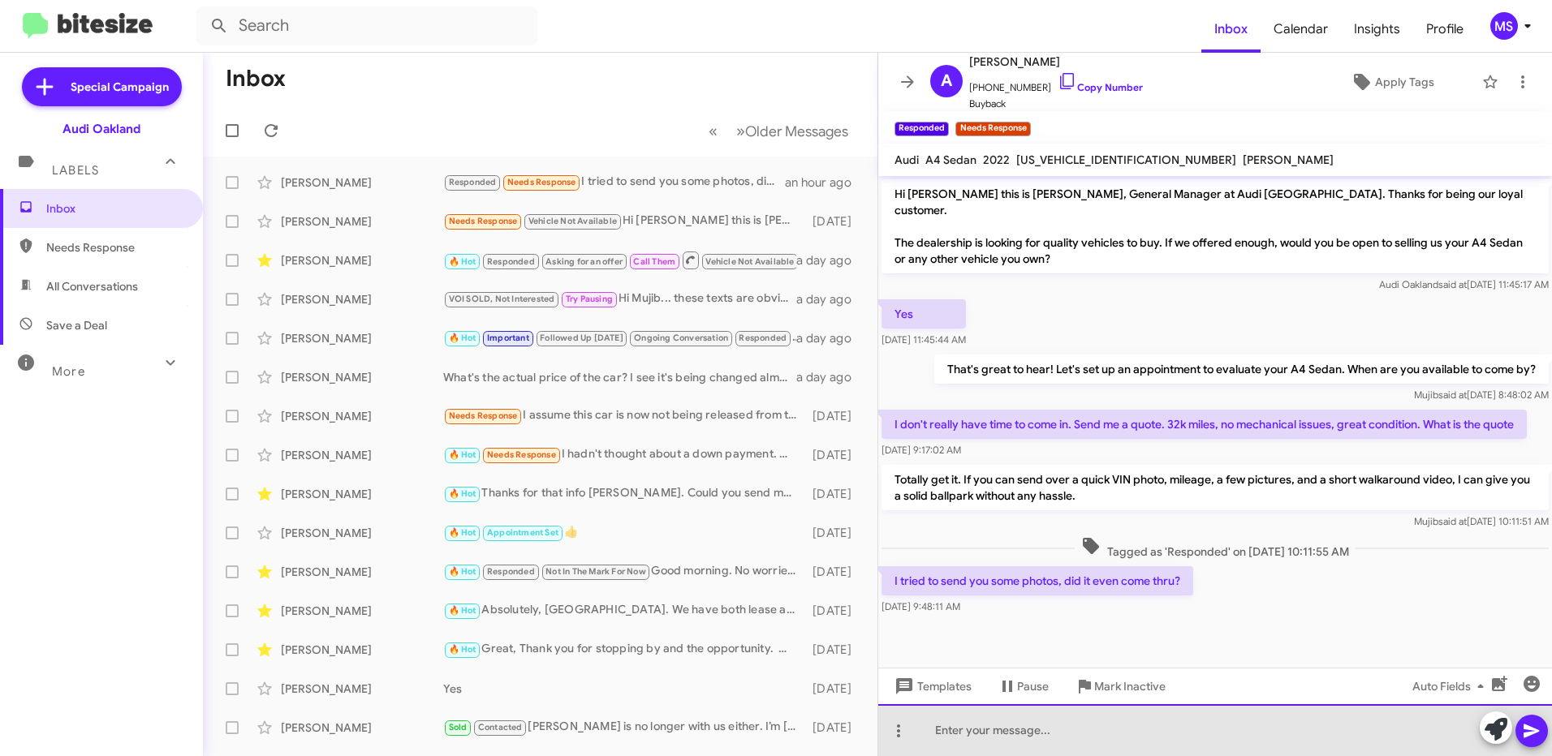 The height and width of the screenshot is (756, 1552). Describe the element at coordinates (92, 286) in the screenshot. I see `span: All Conversations` at that location.